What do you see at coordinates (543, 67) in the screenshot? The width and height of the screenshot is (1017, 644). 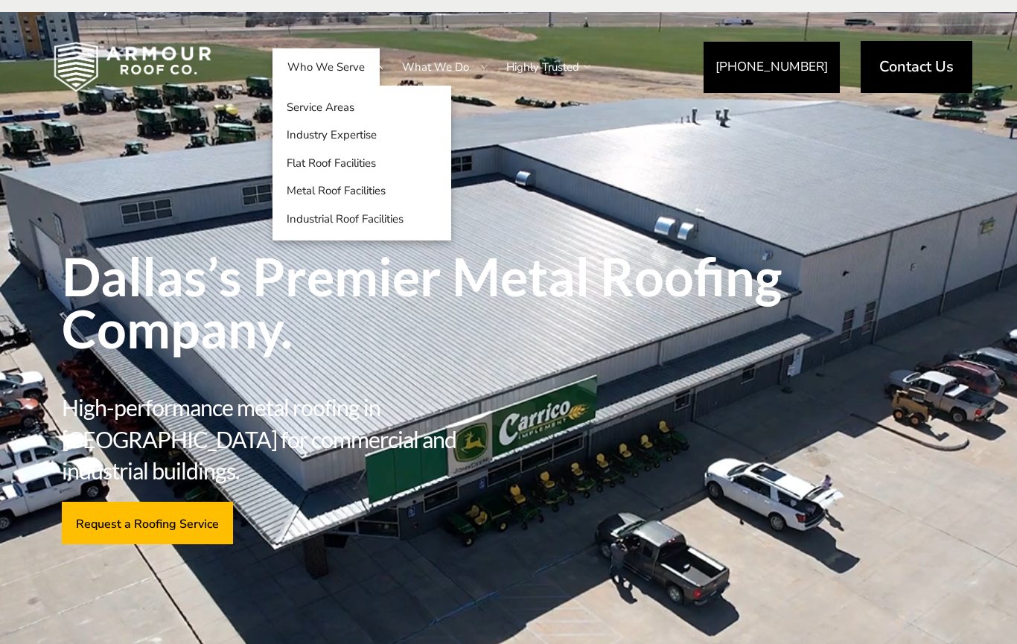 I see `a: Highly Trusted` at bounding box center [543, 67].